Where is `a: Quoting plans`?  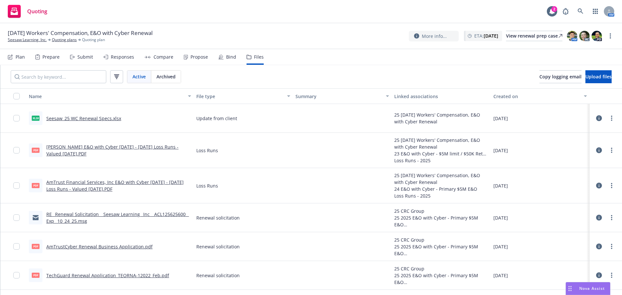
a: Quoting plans is located at coordinates (64, 40).